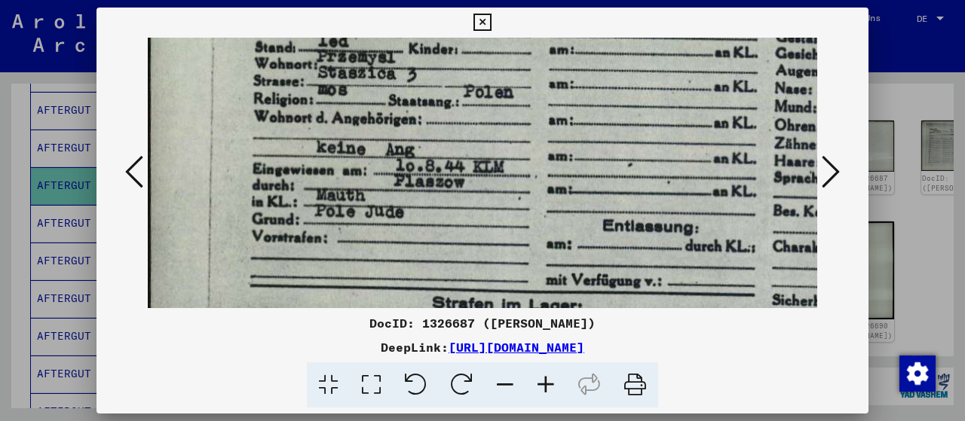  What do you see at coordinates (482, 347) in the screenshot?
I see `div: DeepLink:` at bounding box center [482, 347].